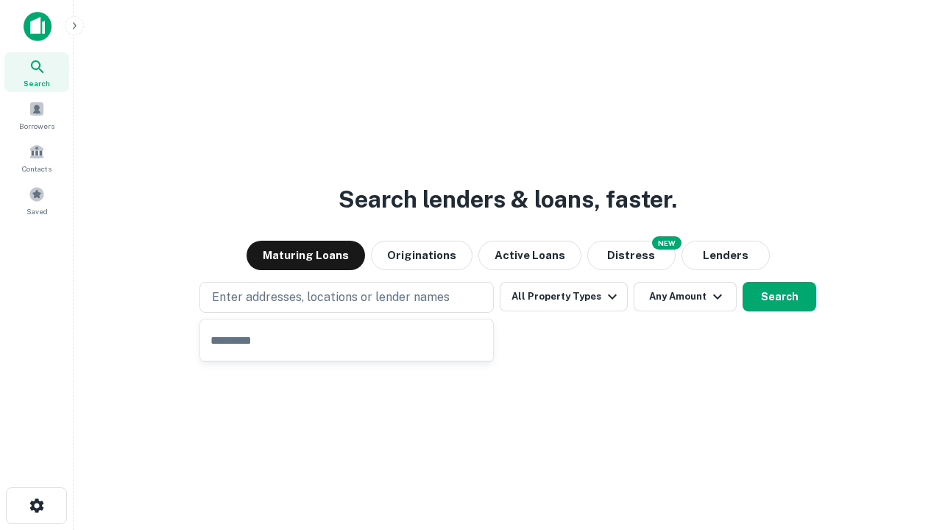 This screenshot has height=530, width=942. I want to click on div: Contacts, so click(37, 157).